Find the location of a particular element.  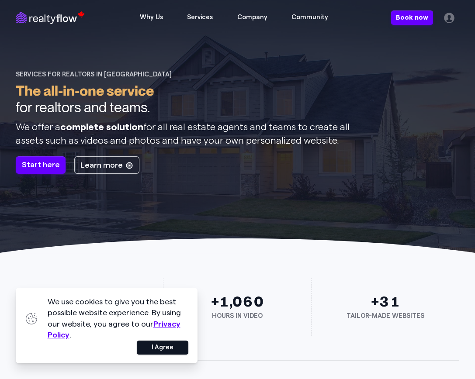

span: Learn more is located at coordinates (101, 166).